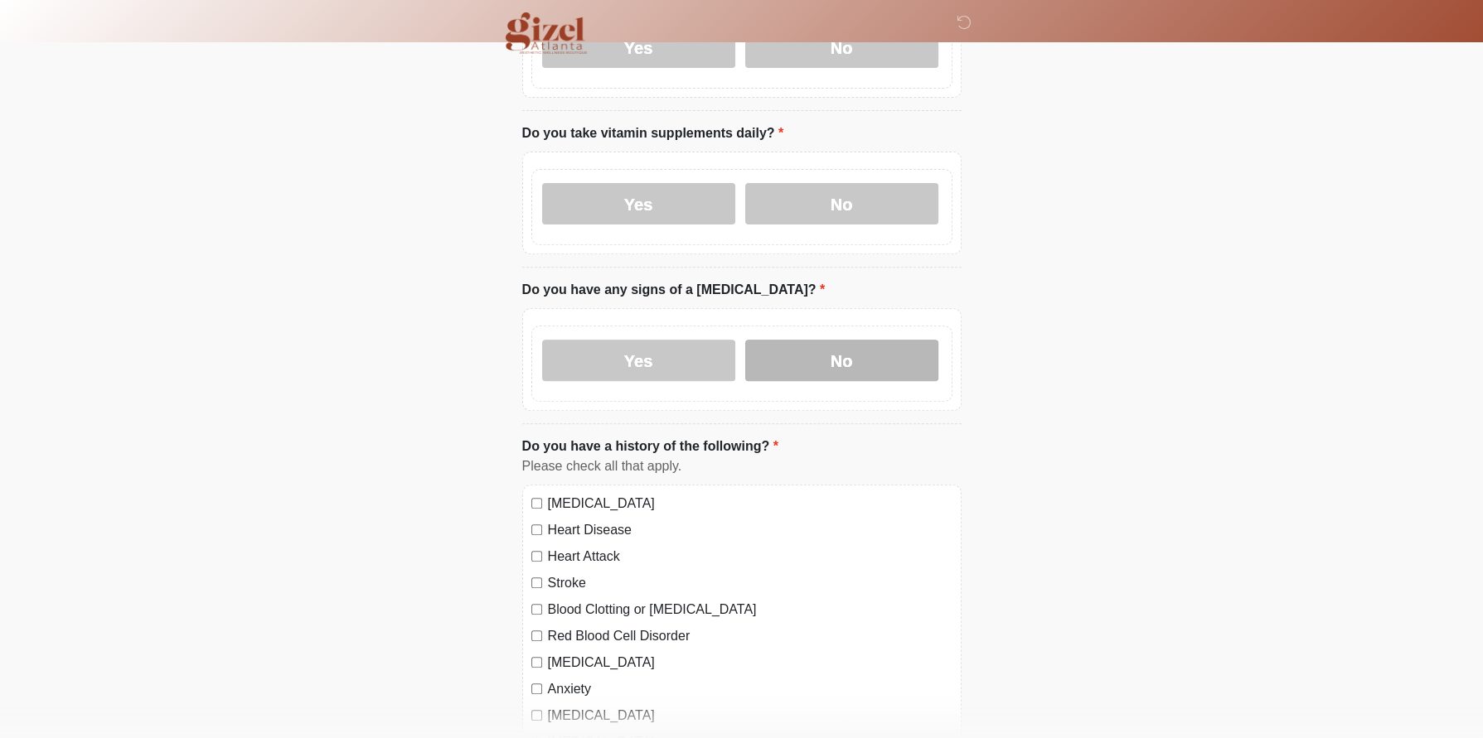 This screenshot has height=738, width=1483. I want to click on input: Heart Disease, so click(536, 530).